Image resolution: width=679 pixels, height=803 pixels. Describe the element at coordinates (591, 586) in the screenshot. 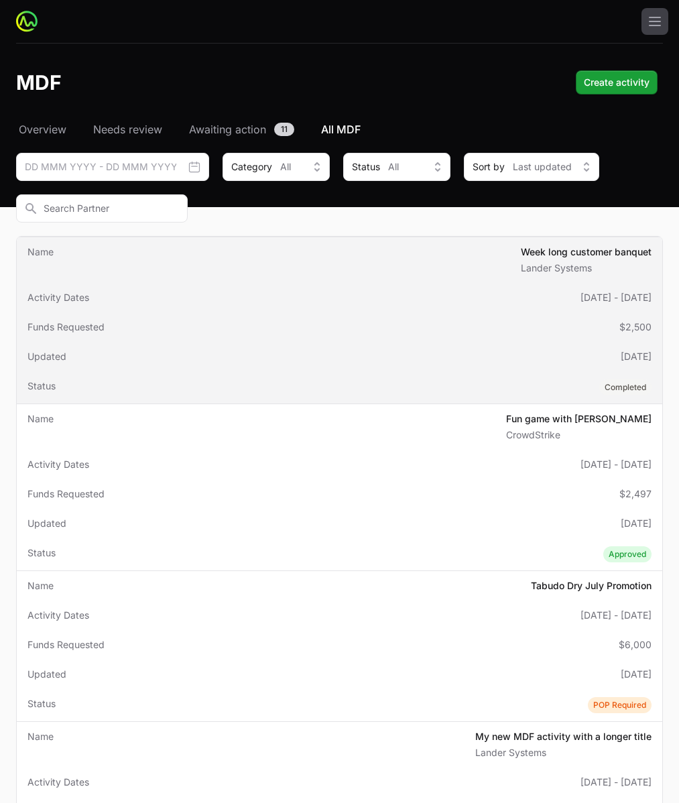

I see `p: Tabudo Dry July Promotion` at that location.